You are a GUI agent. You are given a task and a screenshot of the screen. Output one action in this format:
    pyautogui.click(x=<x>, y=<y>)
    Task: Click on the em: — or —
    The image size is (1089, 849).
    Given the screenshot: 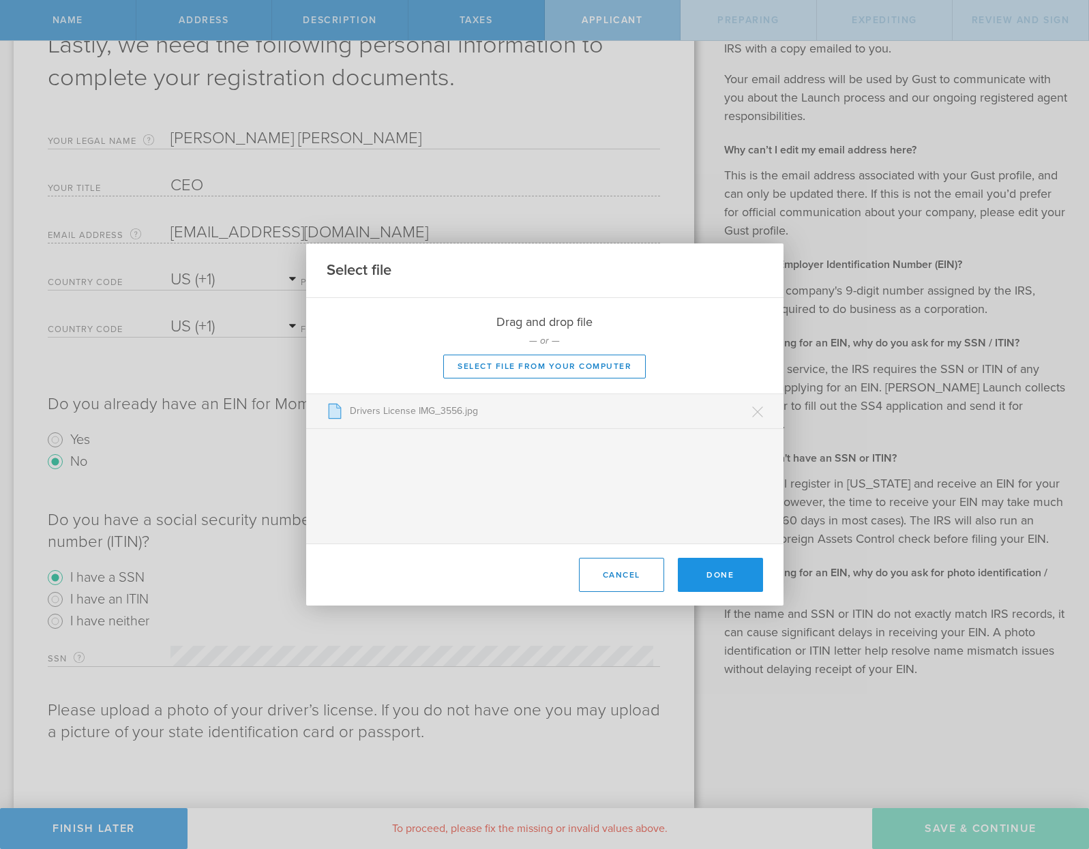 What is the action you would take?
    pyautogui.click(x=544, y=340)
    